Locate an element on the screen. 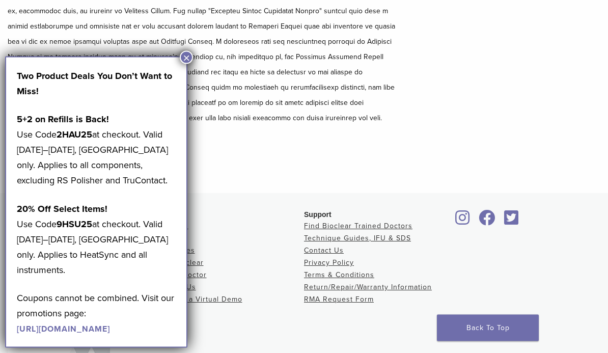  strong: Two Product Deals You Don’t Want to Miss! is located at coordinates (94, 84).